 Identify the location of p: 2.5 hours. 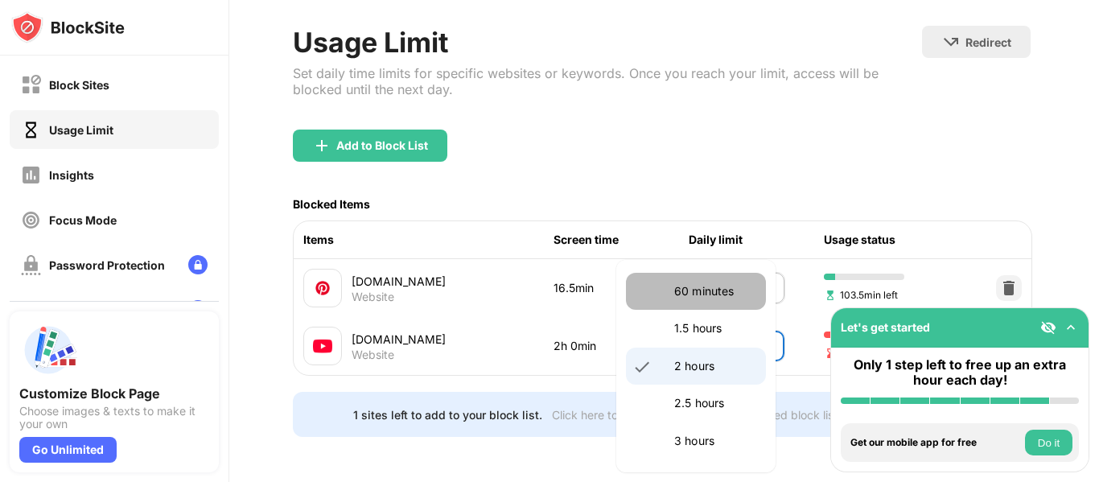
(715, 403).